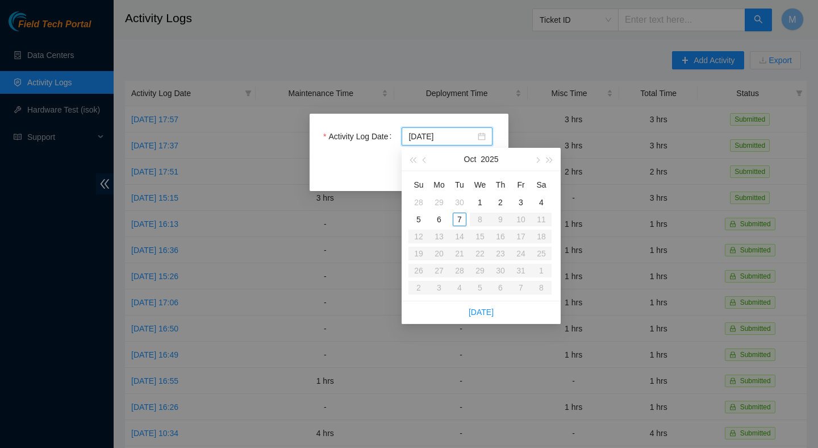  What do you see at coordinates (439, 202) in the screenshot?
I see `td: 2025-09-29` at bounding box center [439, 202].